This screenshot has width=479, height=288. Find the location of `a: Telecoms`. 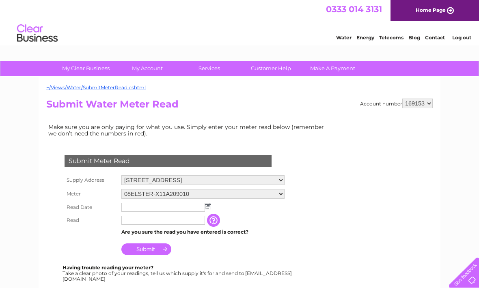

a: Telecoms is located at coordinates (391, 37).